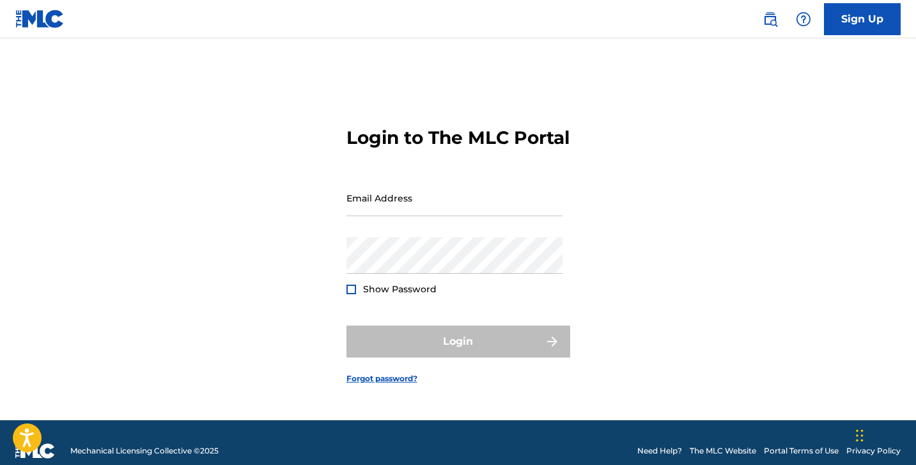 The height and width of the screenshot is (465, 916). What do you see at coordinates (873, 451) in the screenshot?
I see `a: Privacy Policy` at bounding box center [873, 451].